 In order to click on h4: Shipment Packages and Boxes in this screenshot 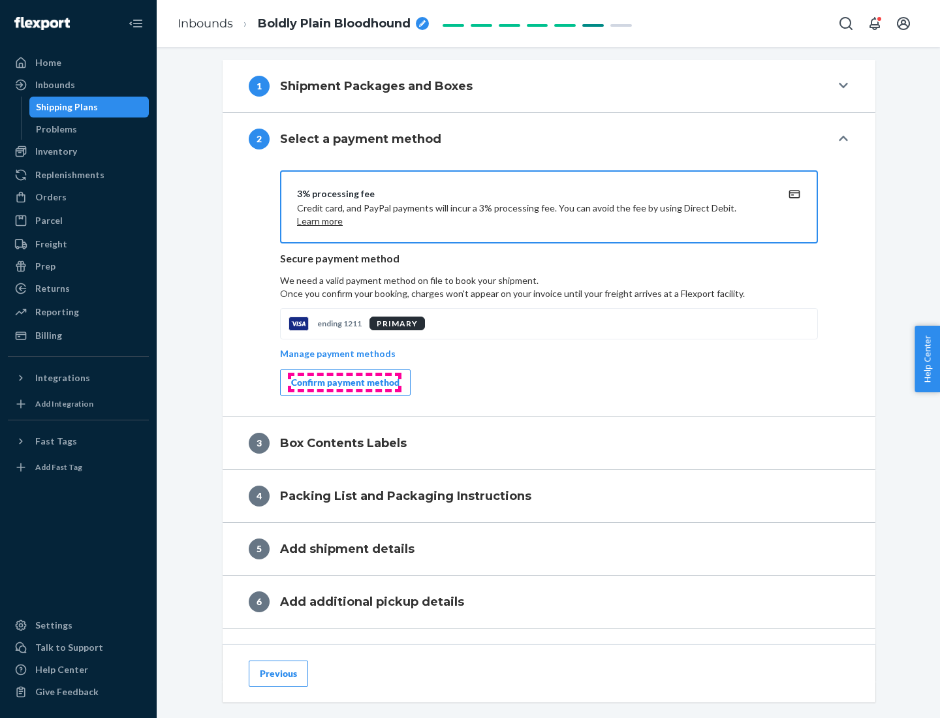, I will do `click(376, 86)`.